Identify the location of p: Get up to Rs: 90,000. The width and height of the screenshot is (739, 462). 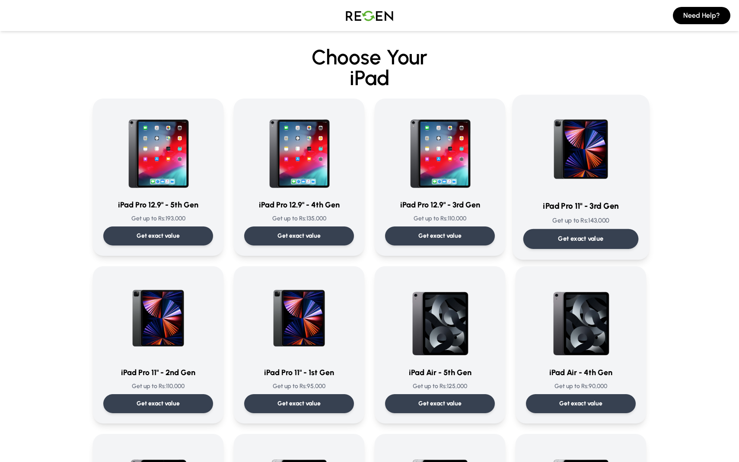
(581, 387).